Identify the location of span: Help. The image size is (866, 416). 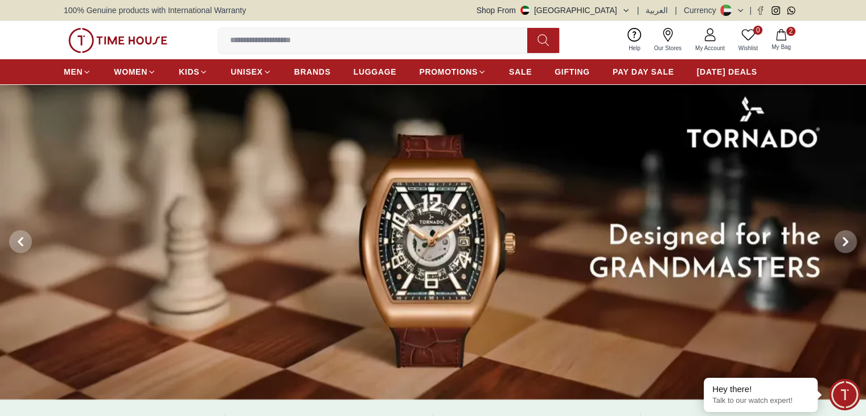
(635, 48).